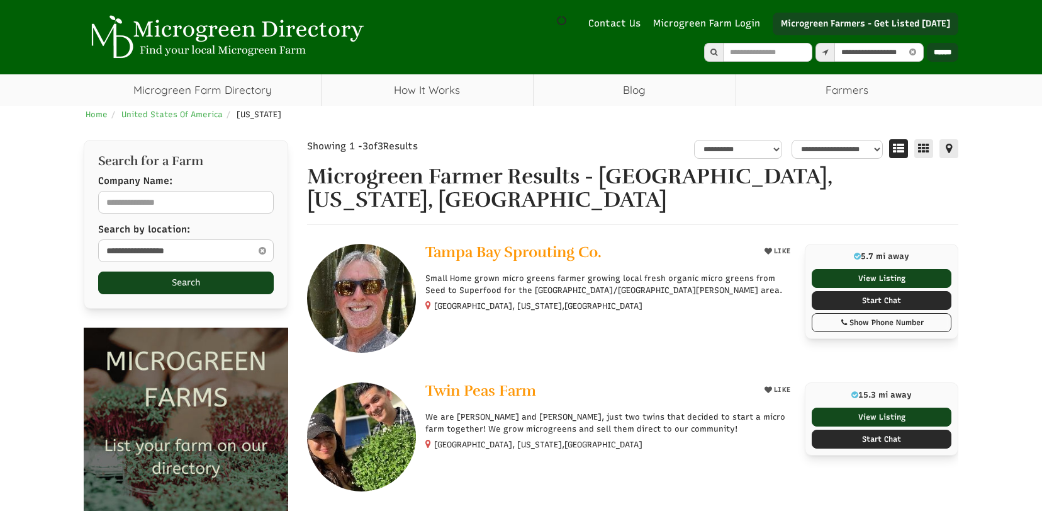 The image size is (1042, 511). I want to click on span: Tampa Bay Sprouting Co., so click(514, 252).